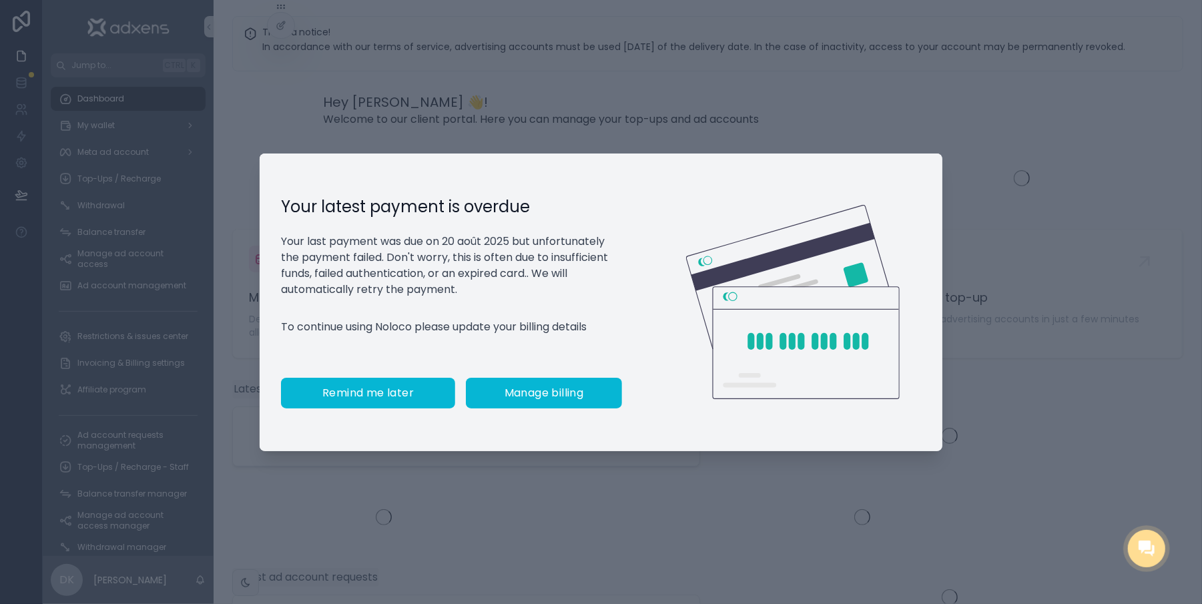 Image resolution: width=1202 pixels, height=604 pixels. Describe the element at coordinates (451, 327) in the screenshot. I see `p: To continue using Noloco please update your billing details` at that location.